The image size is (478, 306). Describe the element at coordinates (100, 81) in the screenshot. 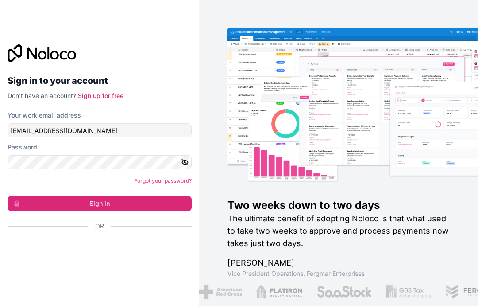

I see `h2: Sign in to your account` at that location.